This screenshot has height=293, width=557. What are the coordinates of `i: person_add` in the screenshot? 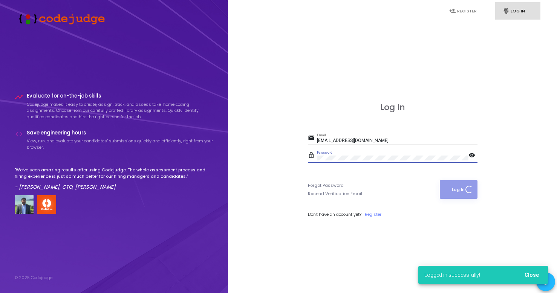 It's located at (453, 11).